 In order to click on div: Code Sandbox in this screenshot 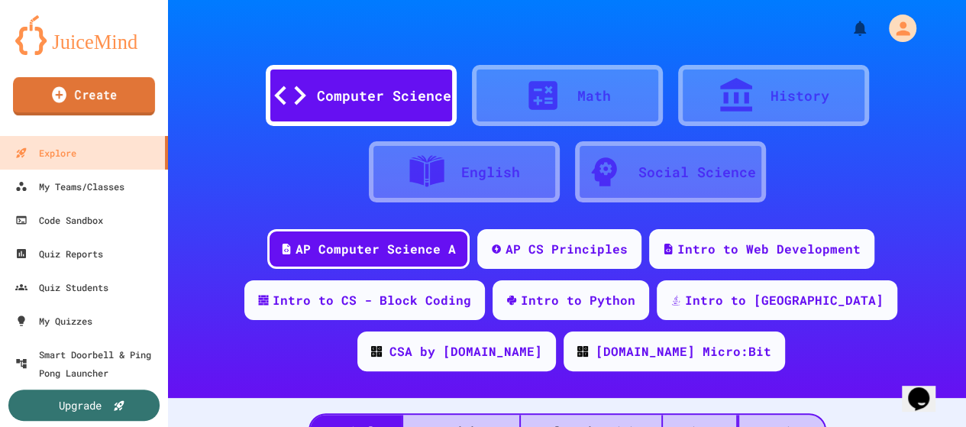, I will do `click(59, 220)`.